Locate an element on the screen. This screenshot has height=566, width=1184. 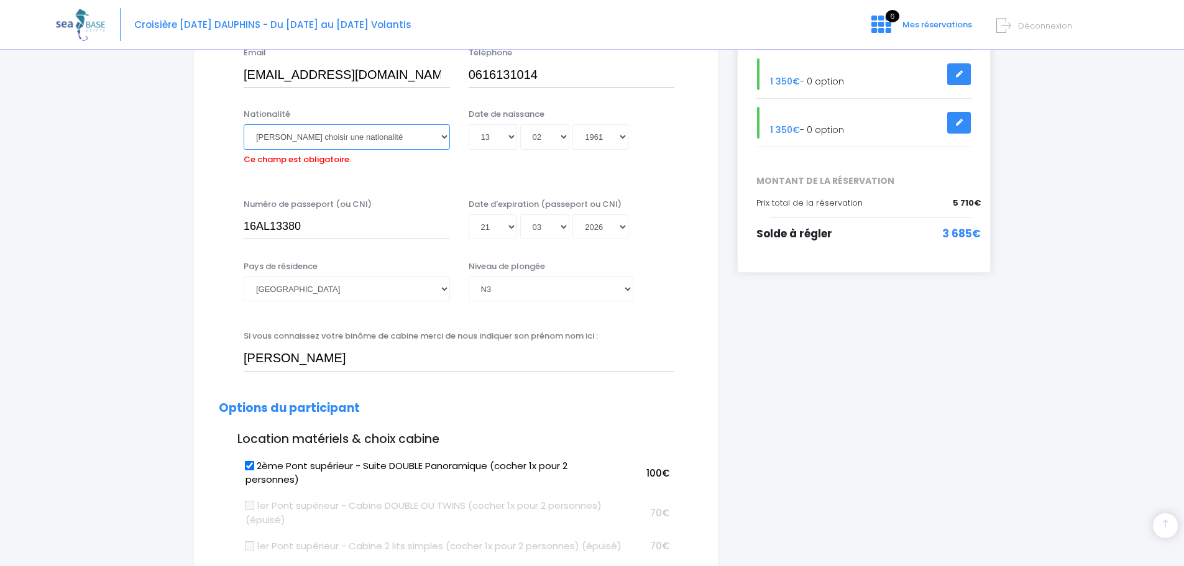
input: 1er Pont supérieur - Cabine 2 lits simples (cocher 1x pour 2 personnes) (épuisé) is located at coordinates (250, 546).